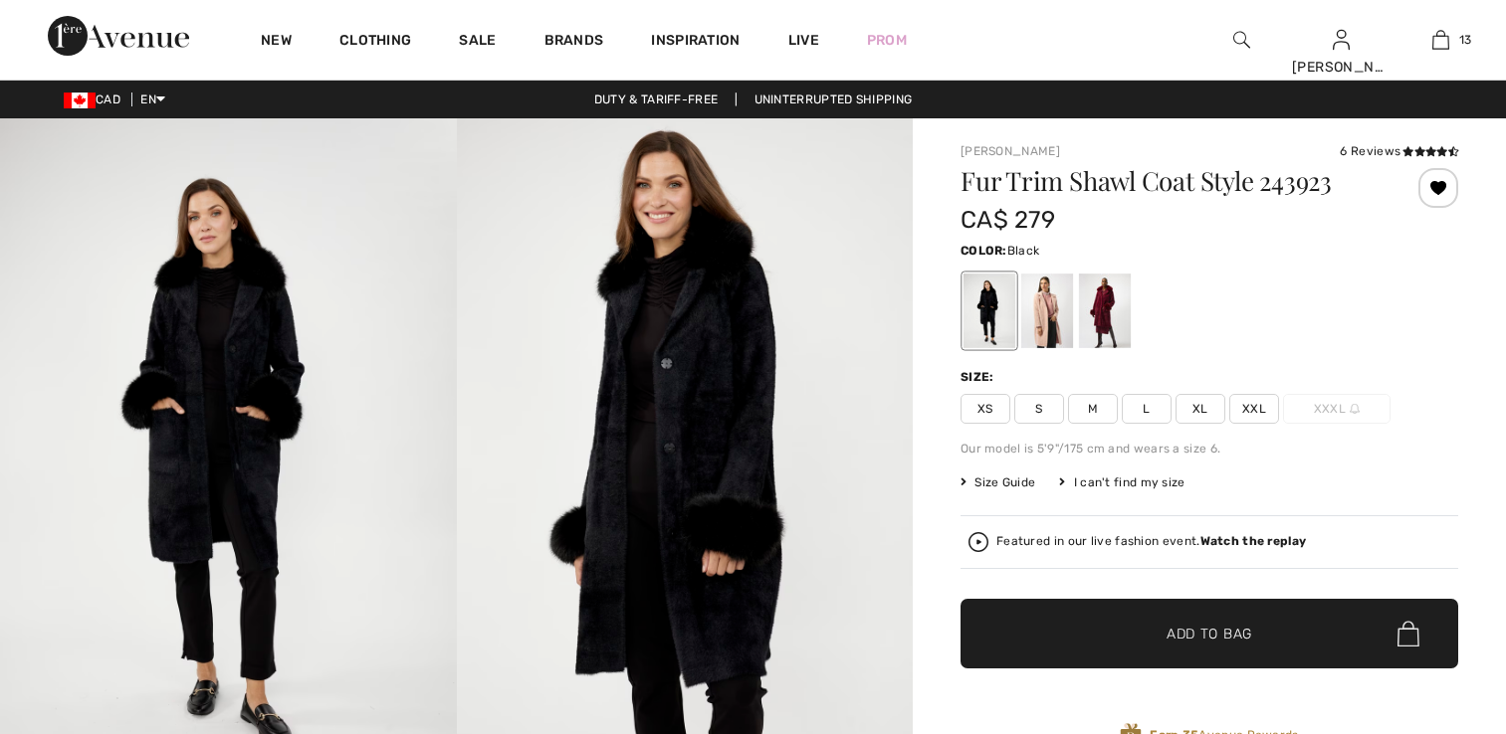 The image size is (1506, 734). I want to click on span: XL, so click(1200, 409).